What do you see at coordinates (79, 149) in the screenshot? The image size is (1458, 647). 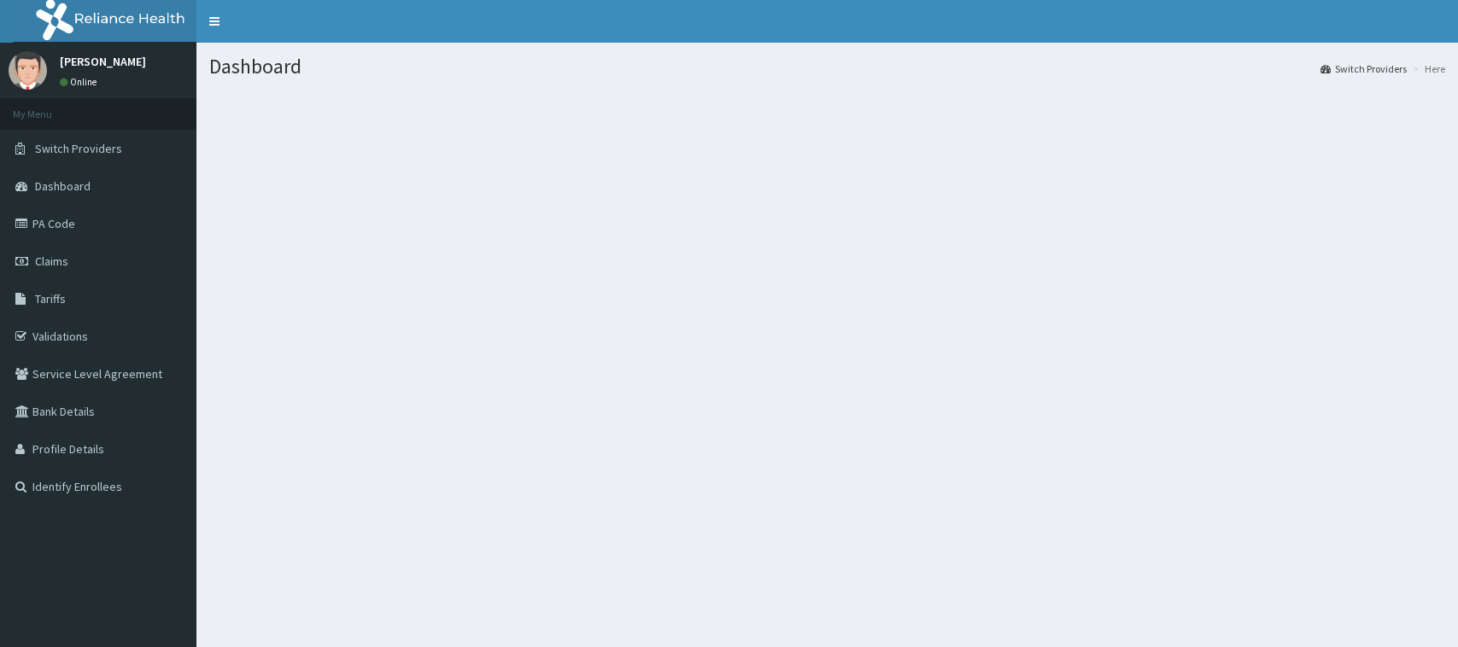 I see `span: Switch Providers` at bounding box center [79, 149].